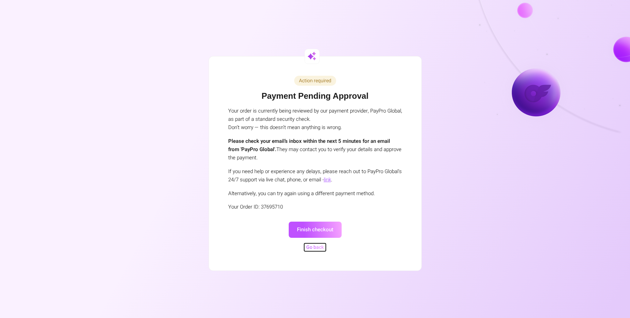 The height and width of the screenshot is (318, 630). What do you see at coordinates (327, 180) in the screenshot?
I see `a: link` at bounding box center [327, 180].